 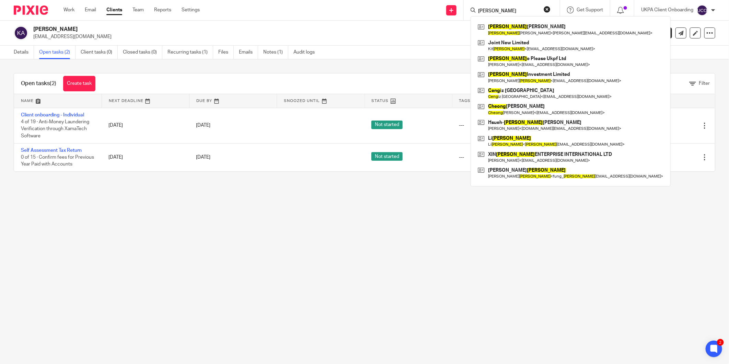 What do you see at coordinates (668, 10) in the screenshot?
I see `p: UKPA Client Onboarding` at bounding box center [668, 10].